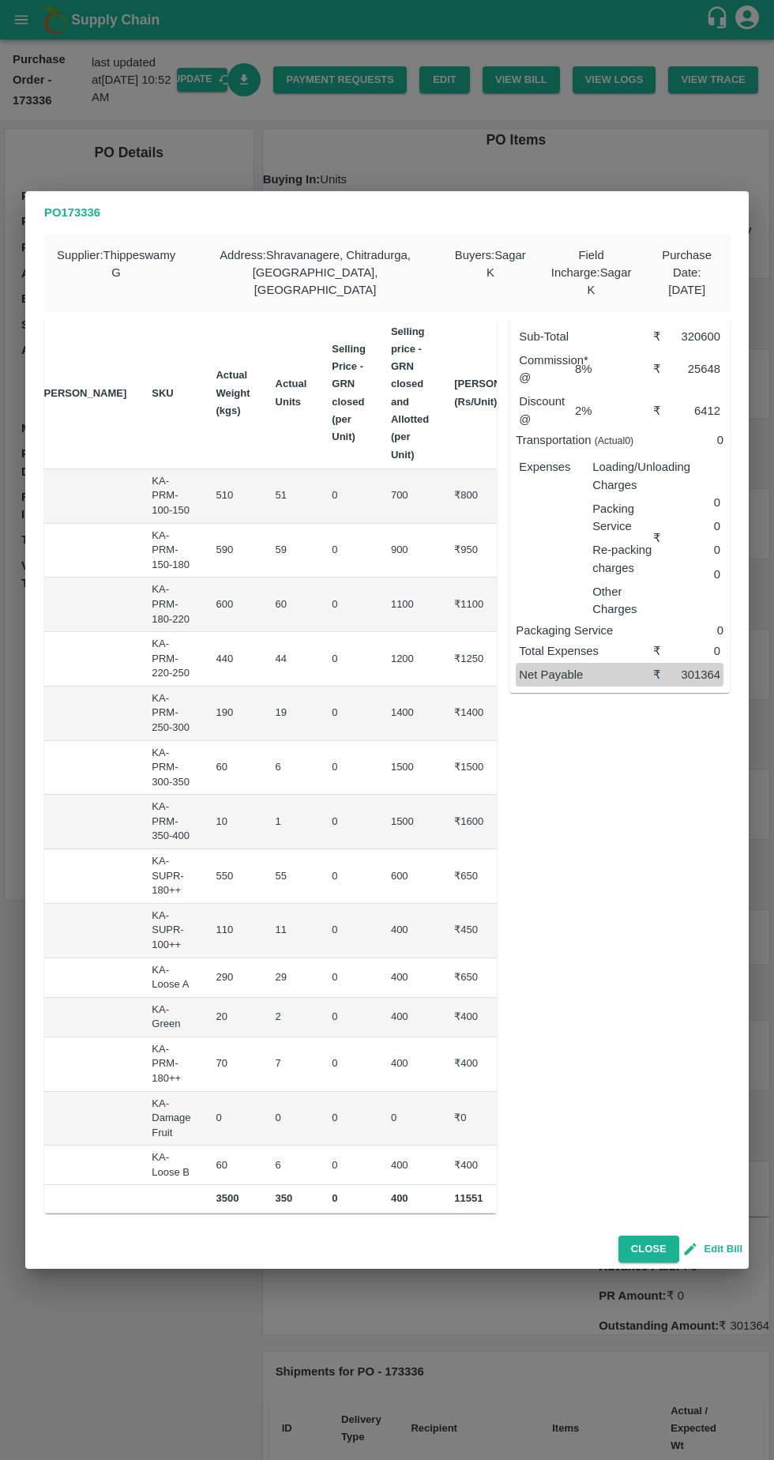  What do you see at coordinates (497, 822) in the screenshot?
I see `td: ₹1600` at bounding box center [497, 822].